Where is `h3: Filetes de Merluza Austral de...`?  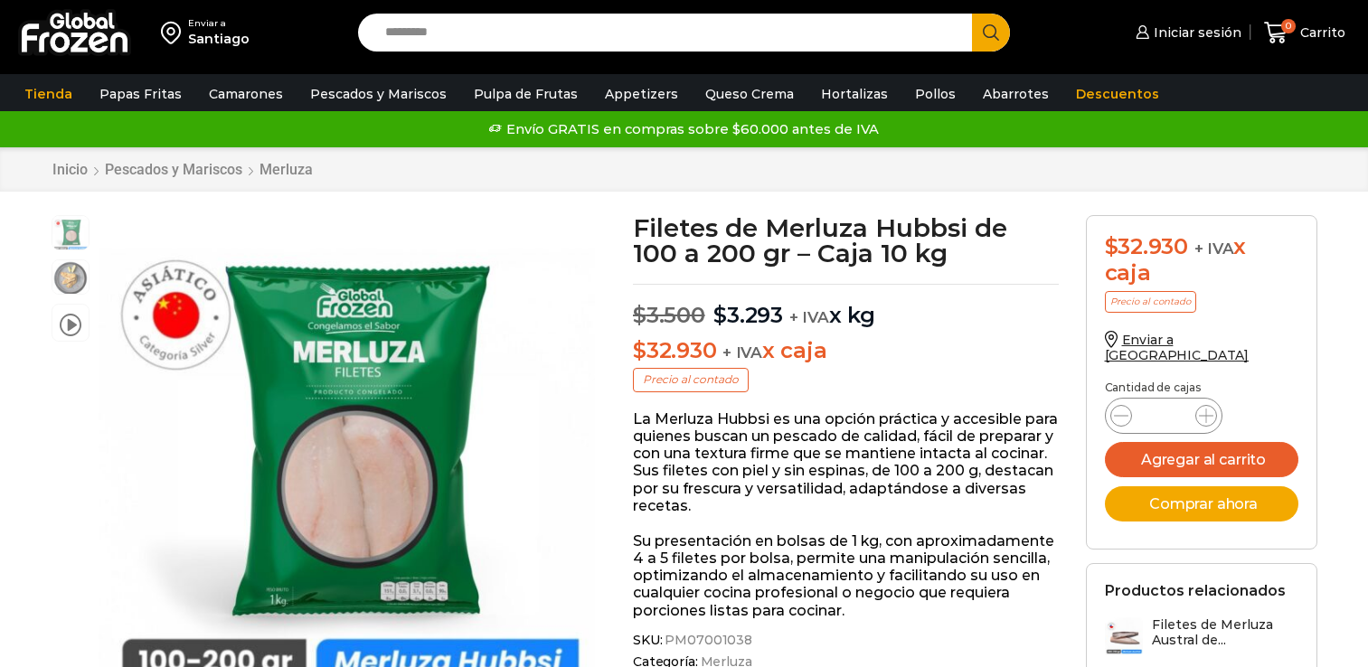
h3: Filetes de Merluza Austral de... is located at coordinates (1225, 633).